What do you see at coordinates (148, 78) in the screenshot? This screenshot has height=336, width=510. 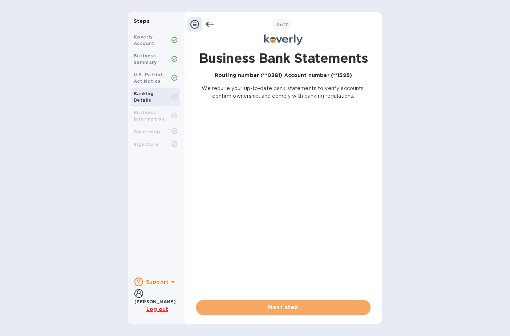 I see `b: U.S. Patriot Act Notice` at bounding box center [148, 78].